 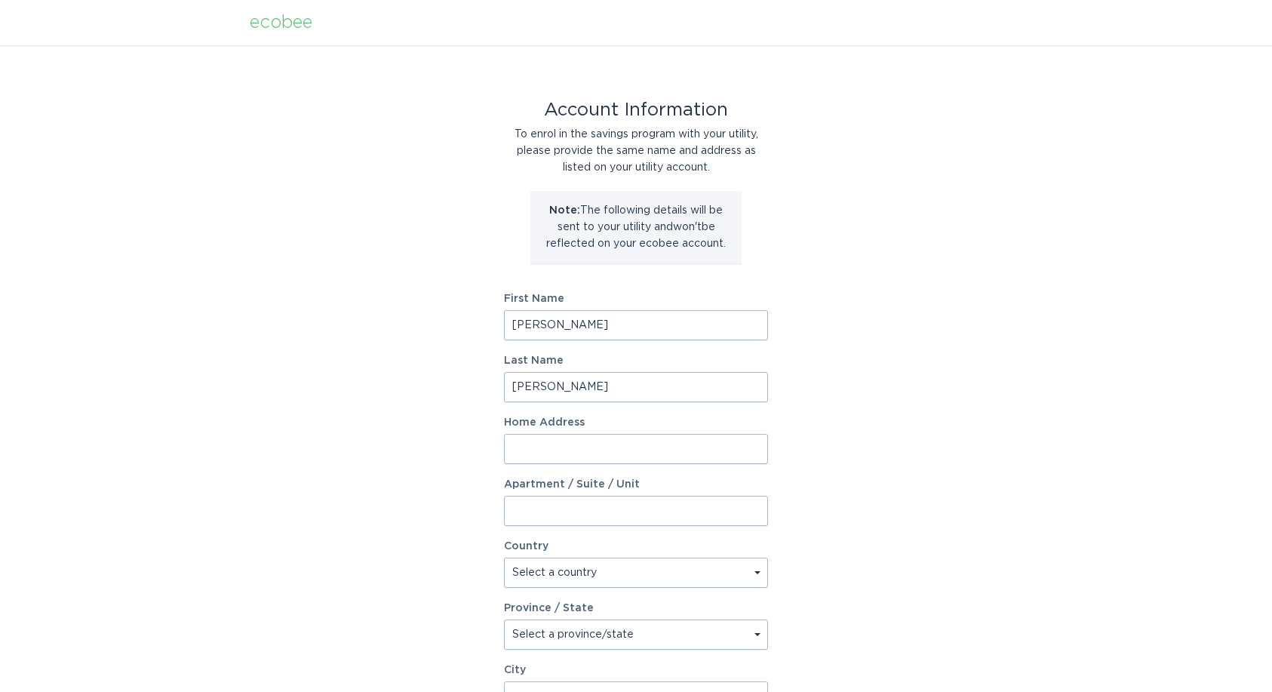 I want to click on label: Apartment / Suite / Unit, so click(x=636, y=484).